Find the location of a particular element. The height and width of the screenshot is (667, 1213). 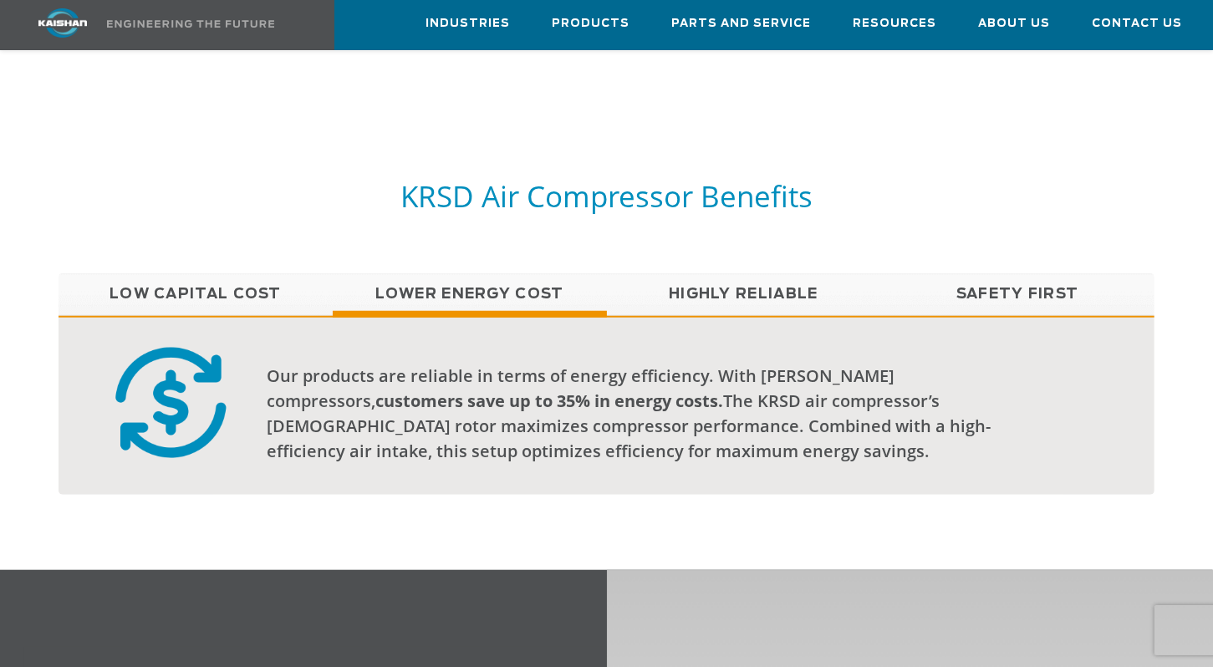

li: Lower Energy Cost is located at coordinates (470, 294).